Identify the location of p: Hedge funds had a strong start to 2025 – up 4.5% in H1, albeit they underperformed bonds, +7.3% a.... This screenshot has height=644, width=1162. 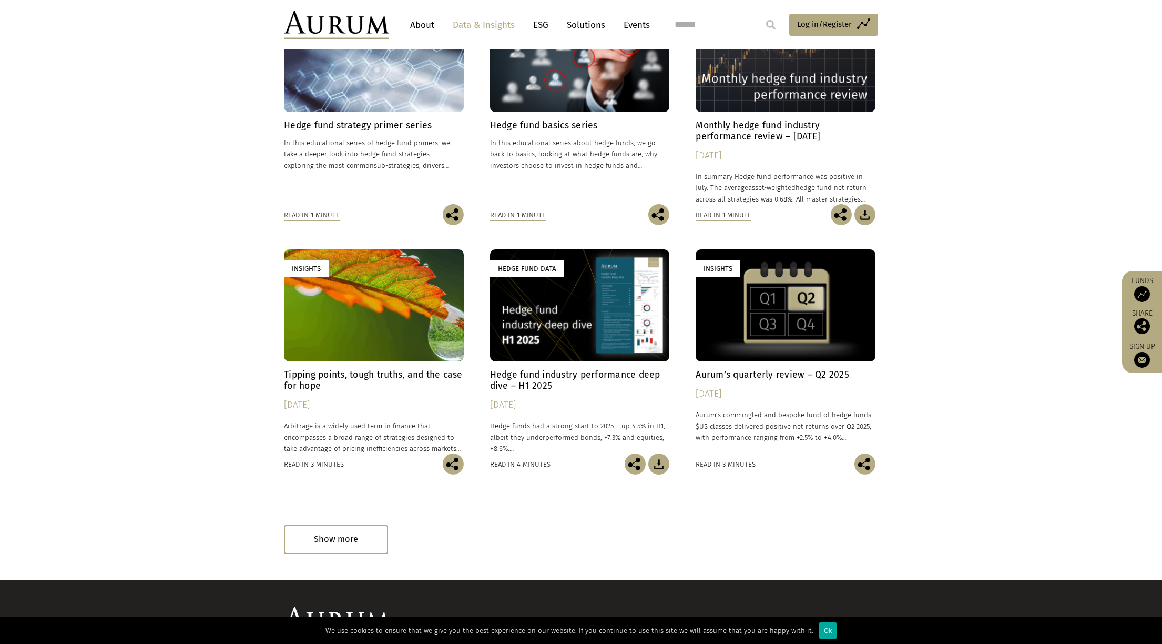
(580, 436).